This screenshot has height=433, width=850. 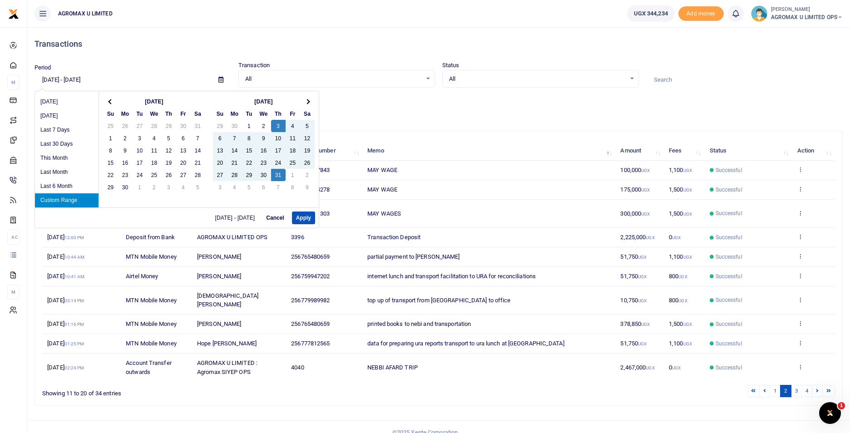 What do you see at coordinates (439, 44) in the screenshot?
I see `h4: Transactions` at bounding box center [439, 44].